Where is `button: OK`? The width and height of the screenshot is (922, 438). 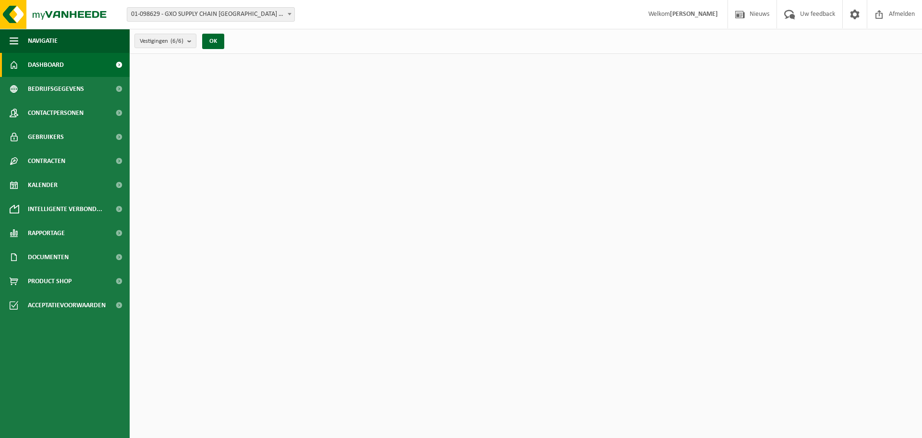
button: OK is located at coordinates (213, 41).